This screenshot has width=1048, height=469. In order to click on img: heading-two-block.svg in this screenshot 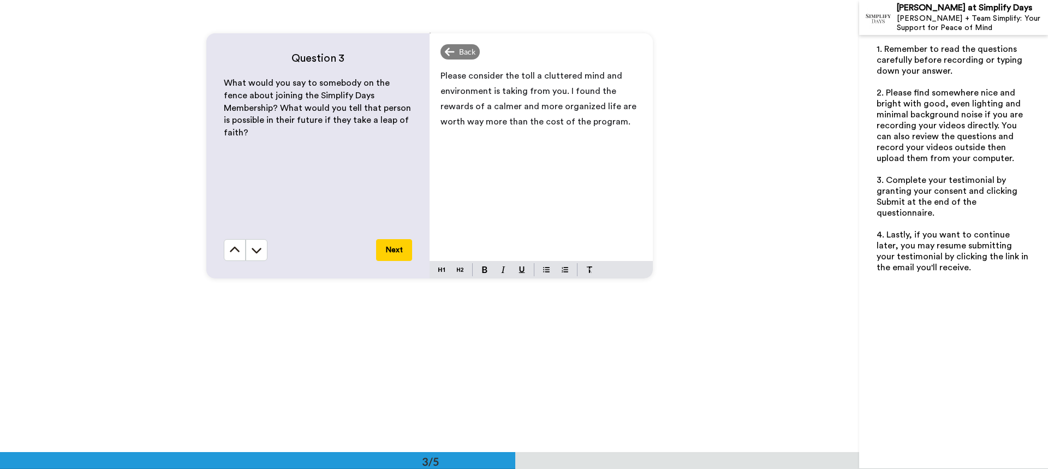, I will do `click(460, 270)`.